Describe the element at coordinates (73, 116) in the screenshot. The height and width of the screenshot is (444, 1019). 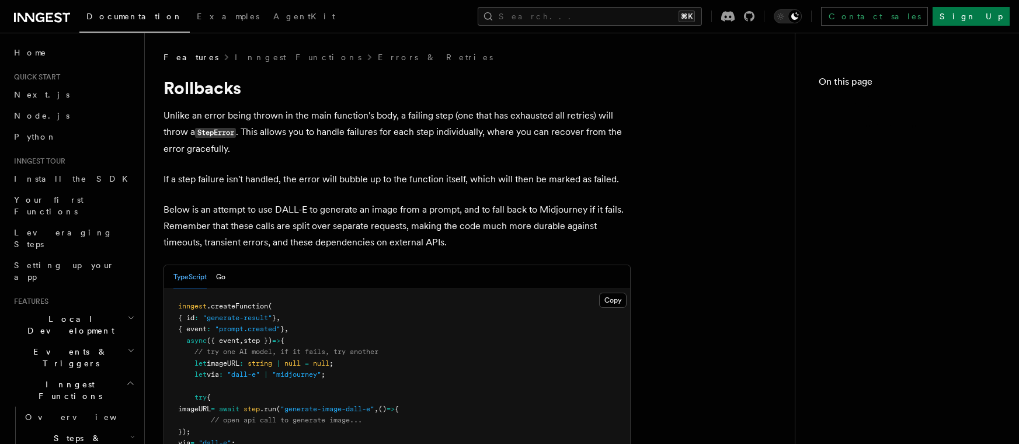
I see `a: Node.js` at that location.